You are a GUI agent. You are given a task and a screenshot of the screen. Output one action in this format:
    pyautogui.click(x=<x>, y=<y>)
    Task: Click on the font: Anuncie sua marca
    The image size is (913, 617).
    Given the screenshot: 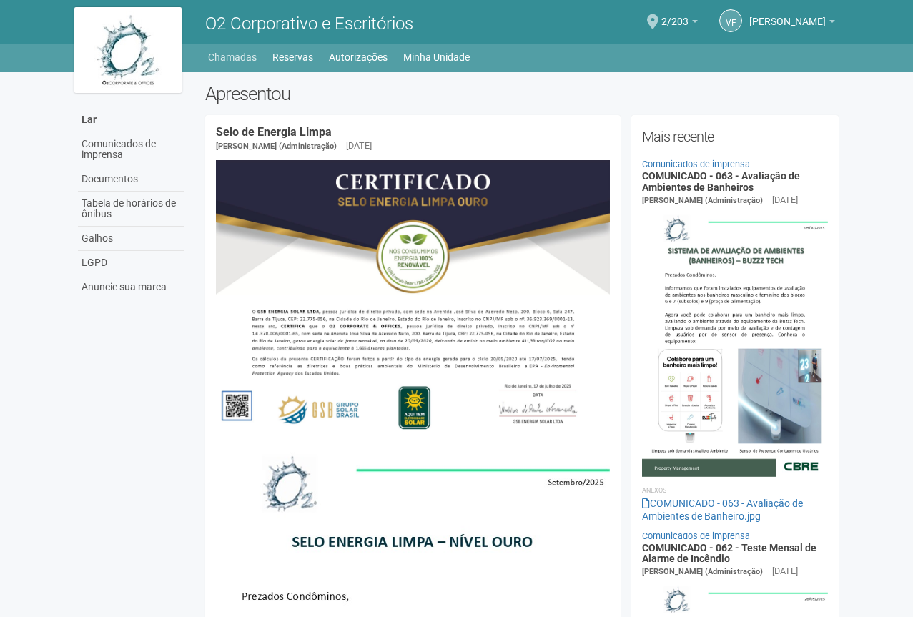 What is the action you would take?
    pyautogui.click(x=124, y=287)
    